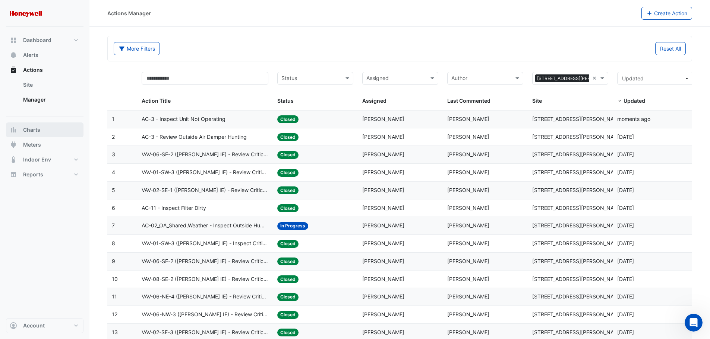 The width and height of the screenshot is (710, 339). What do you see at coordinates (625, 243) in the screenshot?
I see `span: 2025-07-18T14:04:33.086` at bounding box center [625, 243].